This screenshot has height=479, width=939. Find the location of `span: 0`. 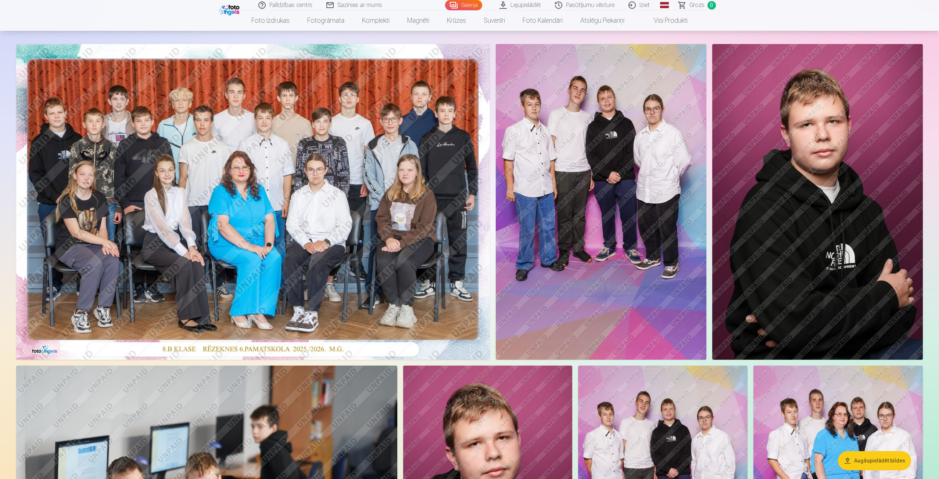

span: 0 is located at coordinates (711, 5).